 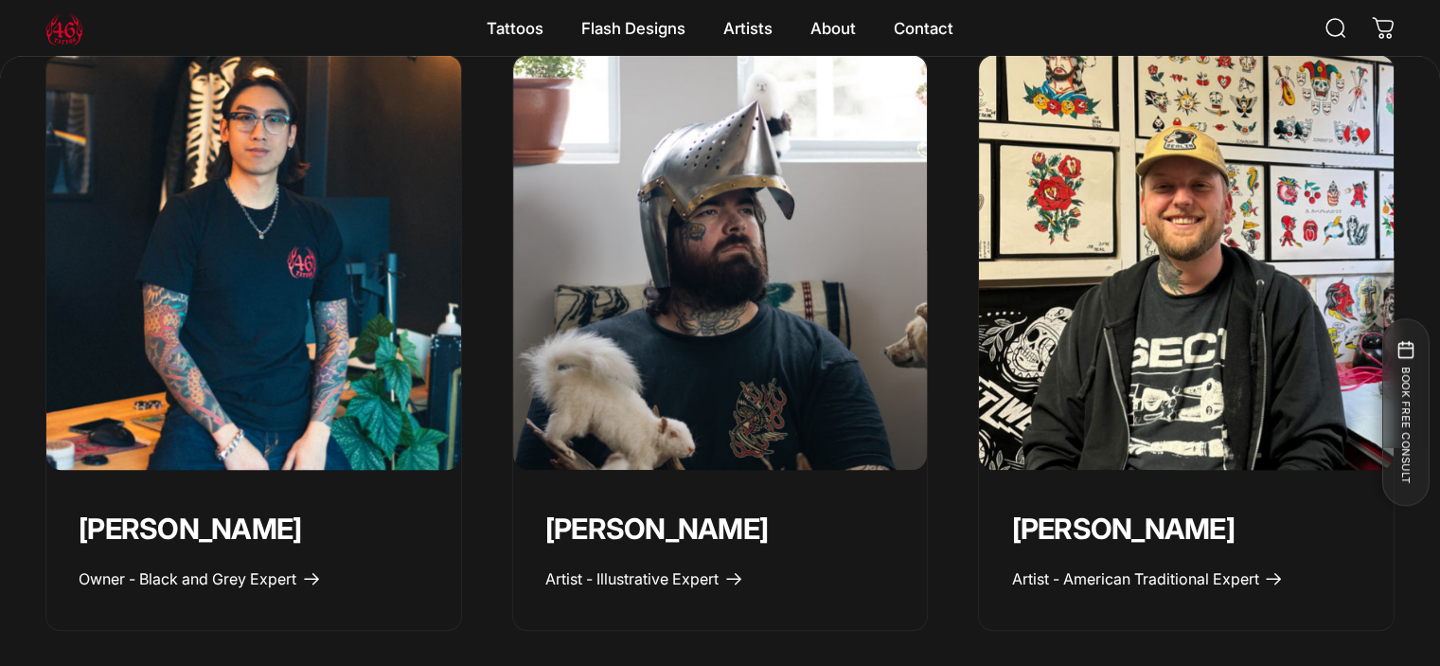 I want to click on img: 46 tattoo founder geoffrey wong in his studio in toronto, so click(x=253, y=261).